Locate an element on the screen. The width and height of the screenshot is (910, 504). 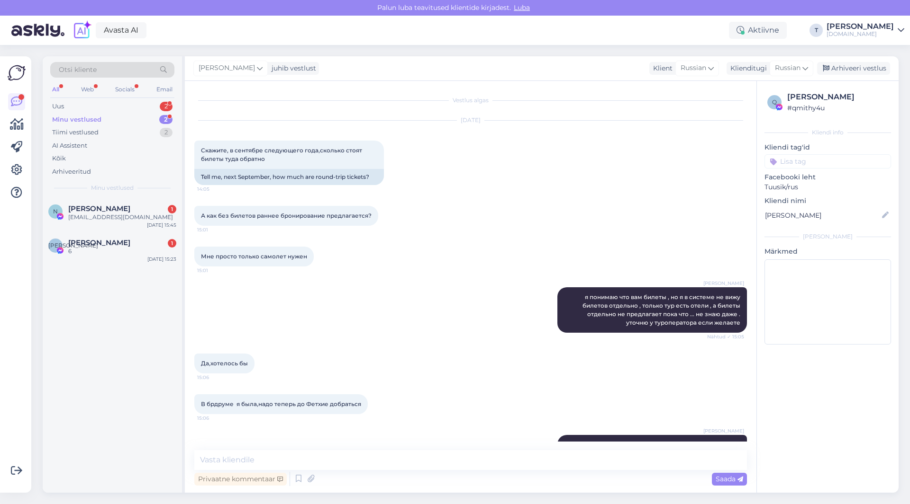
div: Tiimi vestlused is located at coordinates (75, 133).